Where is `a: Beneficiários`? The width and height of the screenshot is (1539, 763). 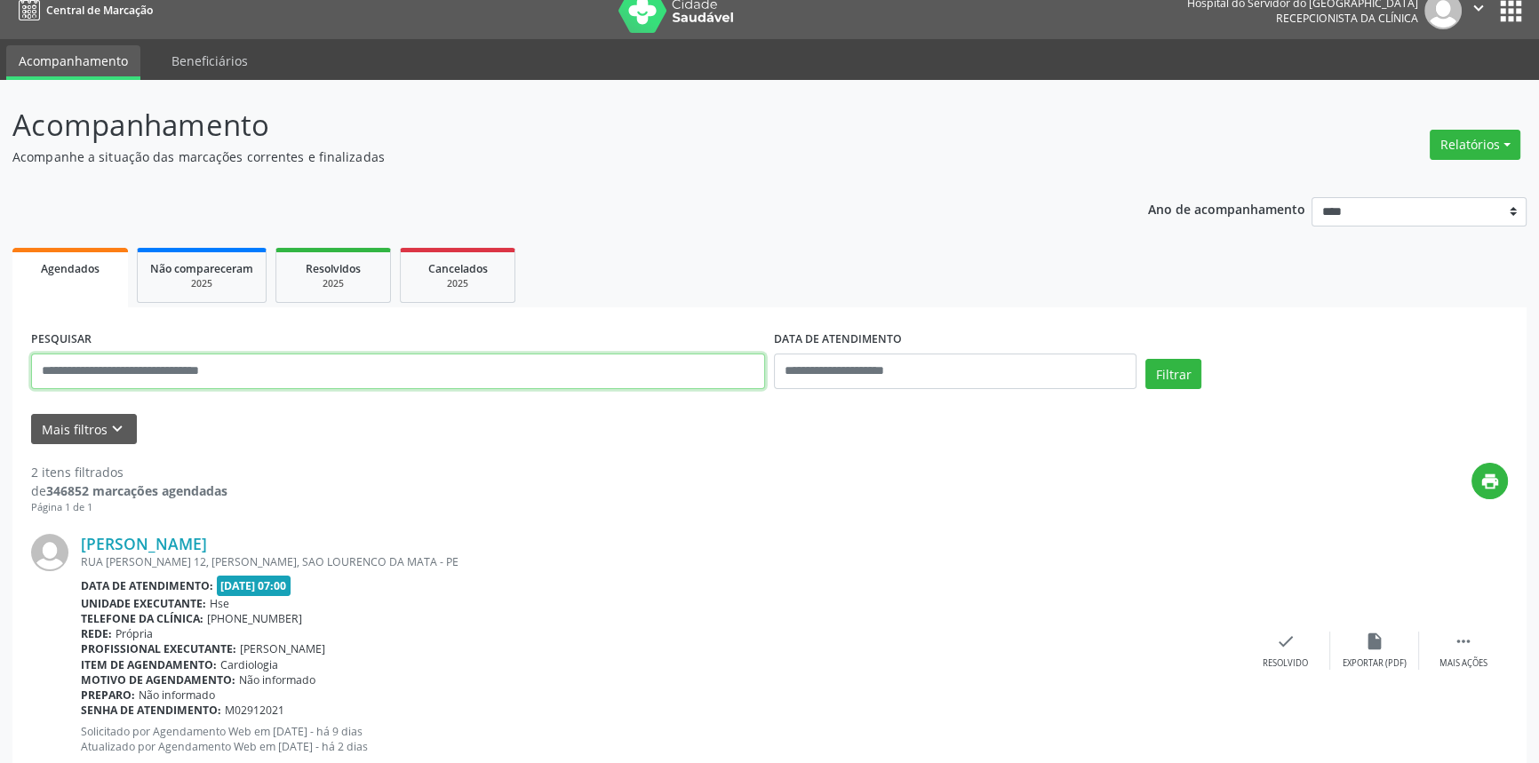 a: Beneficiários is located at coordinates (210, 60).